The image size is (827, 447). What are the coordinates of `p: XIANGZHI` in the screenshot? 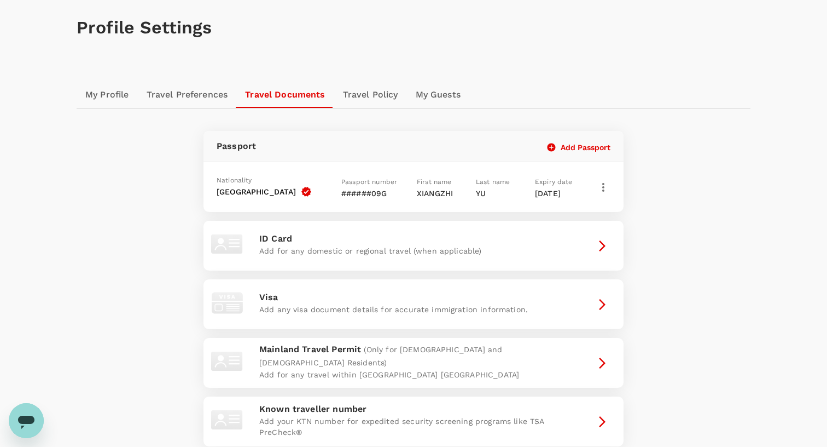 It's located at (442, 193).